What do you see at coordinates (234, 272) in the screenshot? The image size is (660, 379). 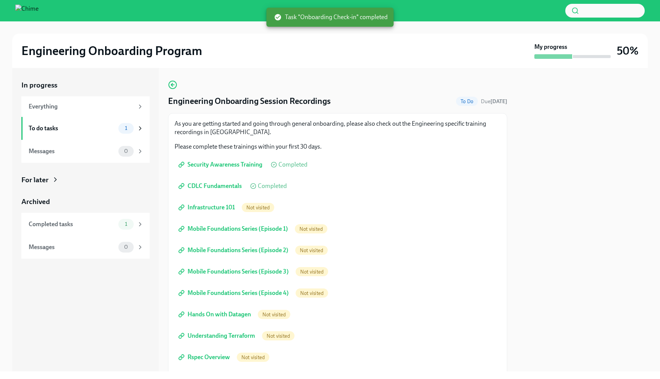 I see `a: Mobile Foundations Series (Episode 3)` at bounding box center [234, 272].